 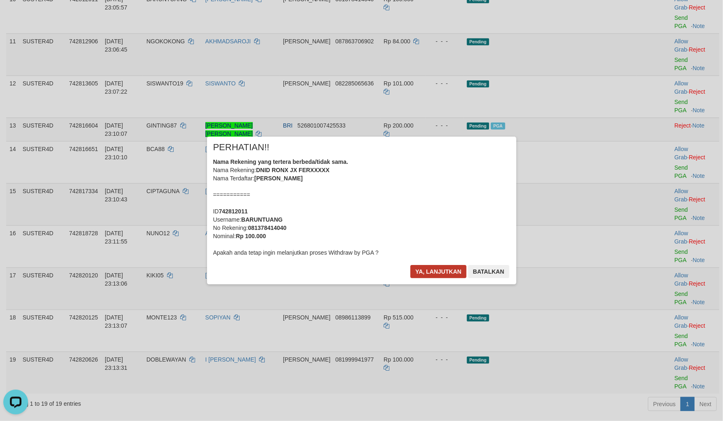 I want to click on button: Ya, lanjutkan, so click(x=439, y=272).